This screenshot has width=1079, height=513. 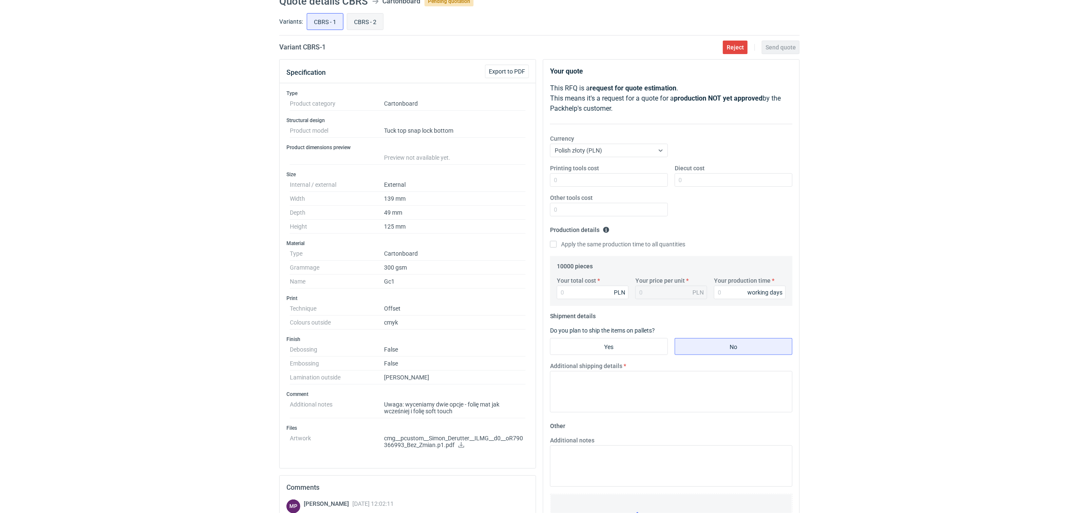 What do you see at coordinates (507, 71) in the screenshot?
I see `button: Export to PDF` at bounding box center [507, 71].